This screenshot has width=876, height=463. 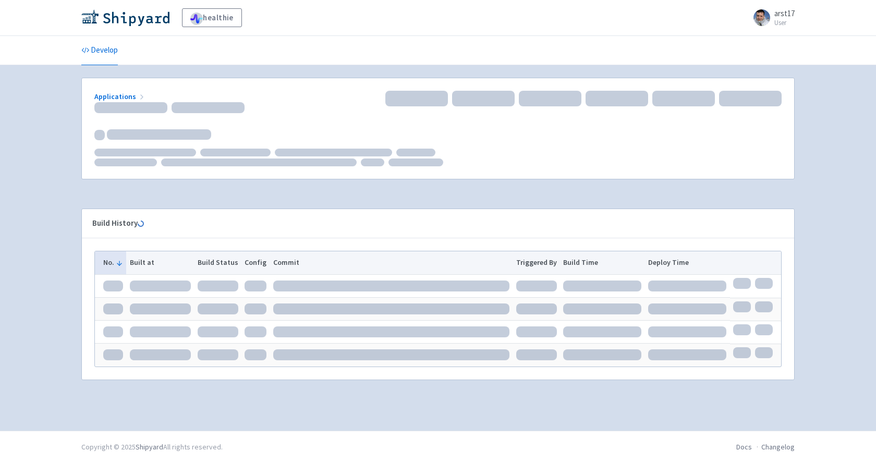 What do you see at coordinates (744, 447) in the screenshot?
I see `a: Docs` at bounding box center [744, 447].